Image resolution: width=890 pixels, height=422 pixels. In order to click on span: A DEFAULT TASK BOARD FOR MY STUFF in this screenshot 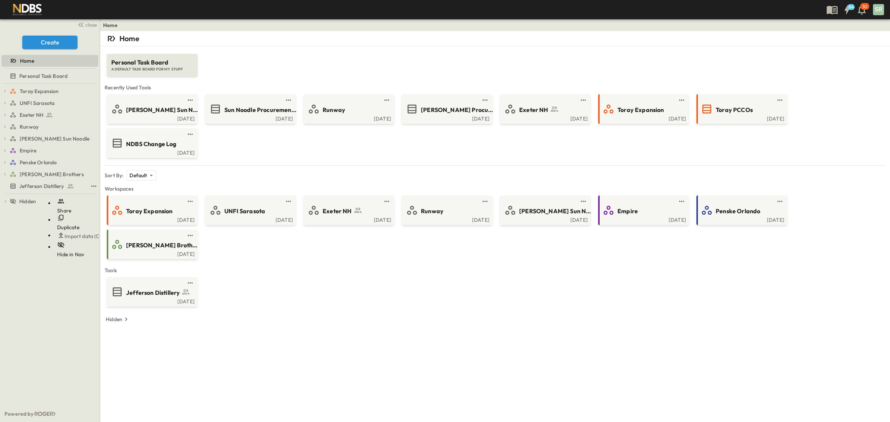, I will do `click(152, 69)`.